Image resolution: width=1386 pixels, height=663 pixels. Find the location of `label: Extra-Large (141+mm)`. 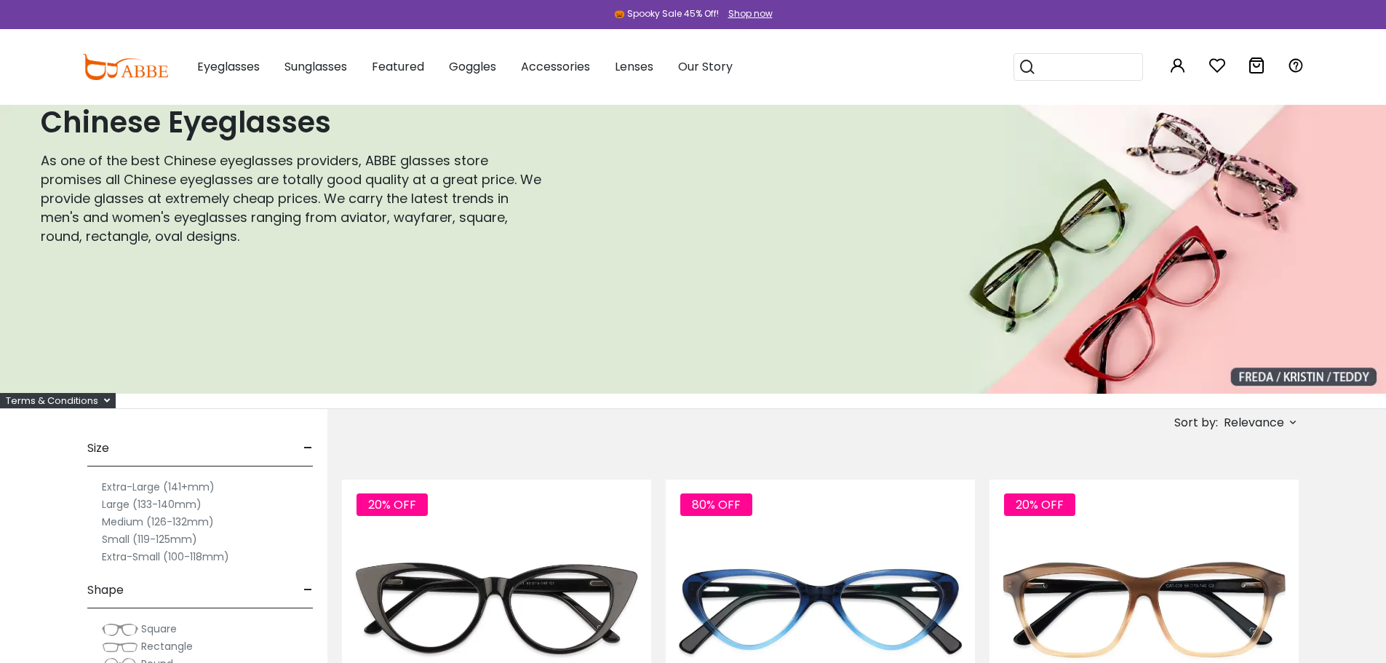

label: Extra-Large (141+mm) is located at coordinates (158, 487).